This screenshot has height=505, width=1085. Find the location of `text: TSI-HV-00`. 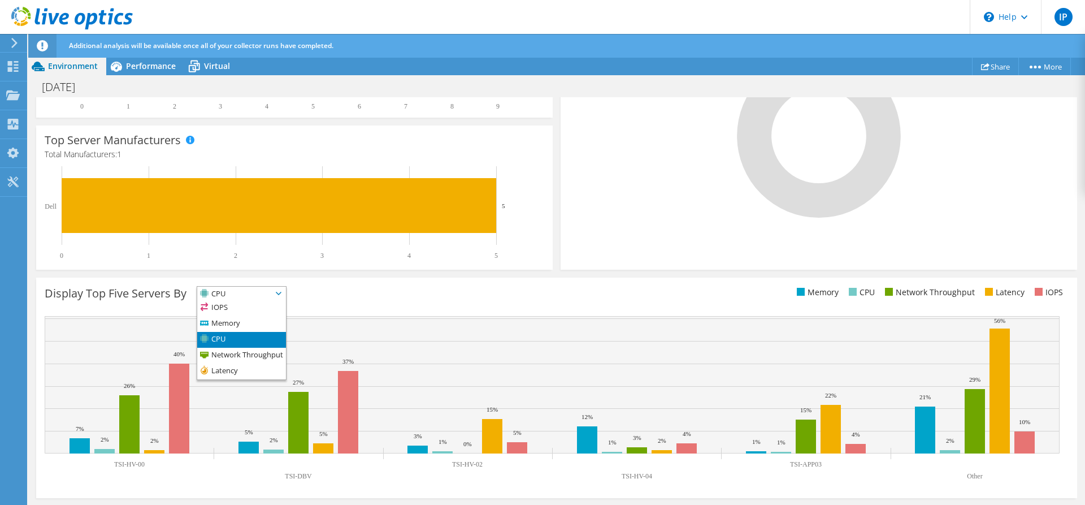

text: TSI-HV-00 is located at coordinates (129, 464).